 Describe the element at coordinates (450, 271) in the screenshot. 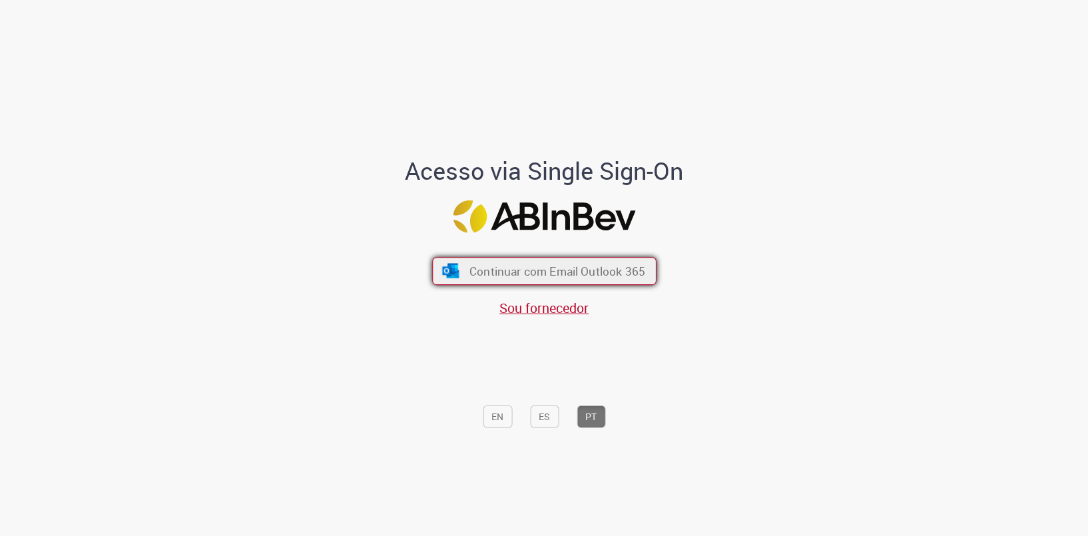

I see `img: ícone Azure/Microsoft 360` at that location.